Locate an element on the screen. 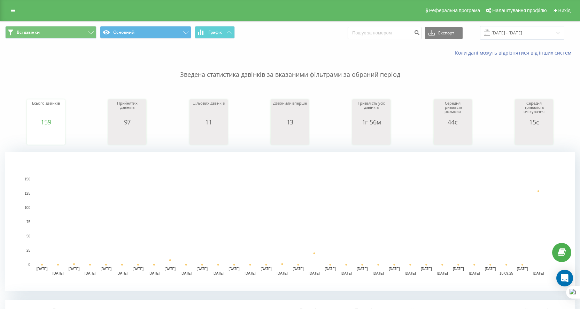 Image resolution: width=580 pixels, height=309 pixels. button: Всі дзвінки is located at coordinates (51, 32).